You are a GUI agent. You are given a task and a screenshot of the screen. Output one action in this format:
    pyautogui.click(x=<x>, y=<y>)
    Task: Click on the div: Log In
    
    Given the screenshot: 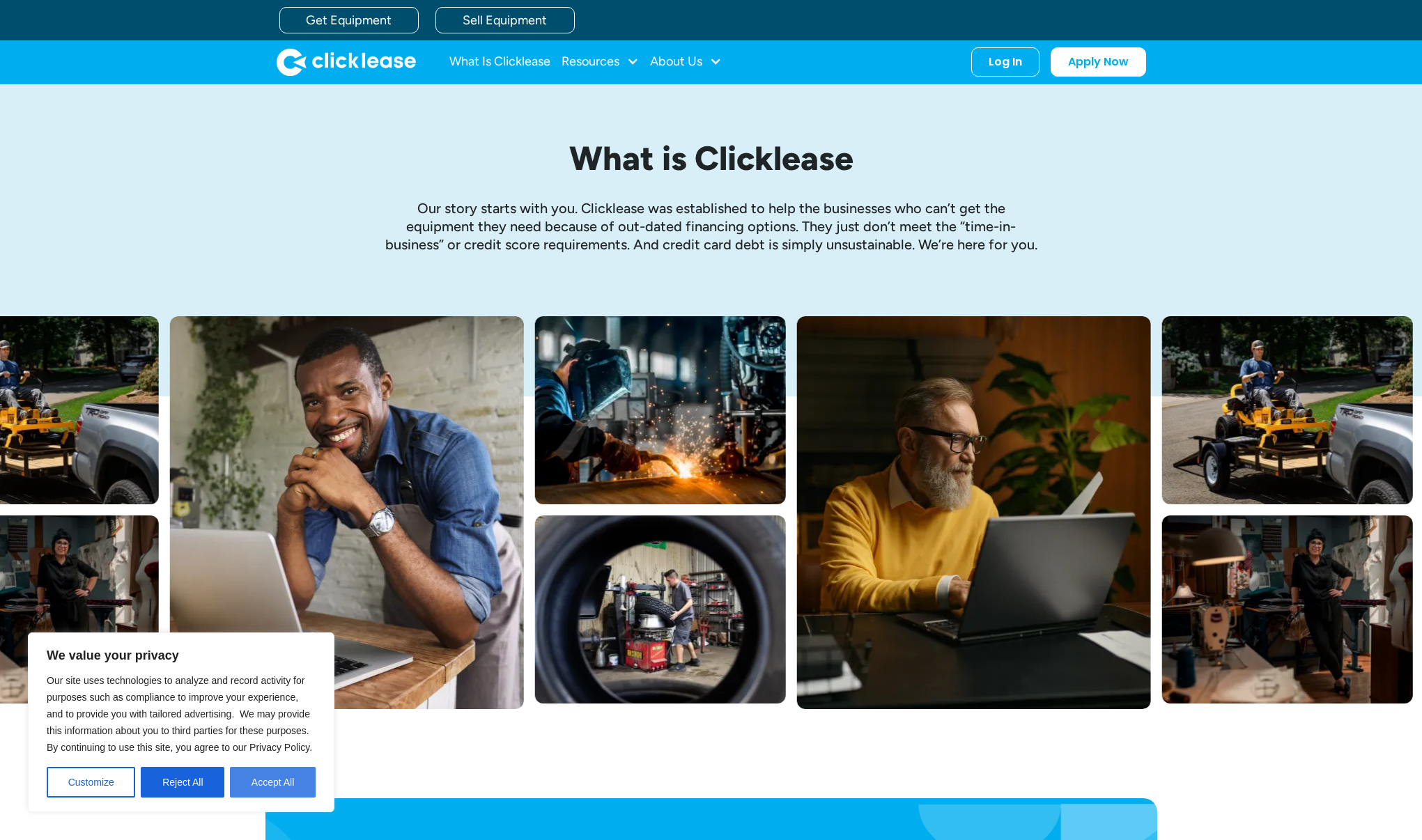 What is the action you would take?
    pyautogui.click(x=1005, y=62)
    